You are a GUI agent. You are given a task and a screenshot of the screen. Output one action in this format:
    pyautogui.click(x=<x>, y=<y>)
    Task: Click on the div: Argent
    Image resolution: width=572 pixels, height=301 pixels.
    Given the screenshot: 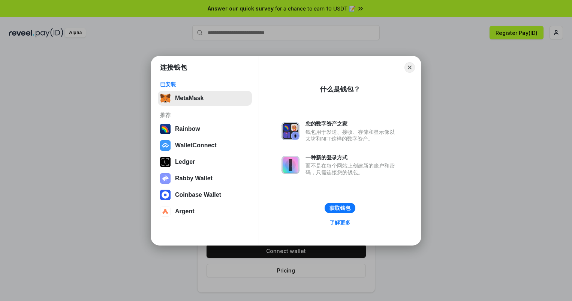 What is the action you would take?
    pyautogui.click(x=185, y=211)
    